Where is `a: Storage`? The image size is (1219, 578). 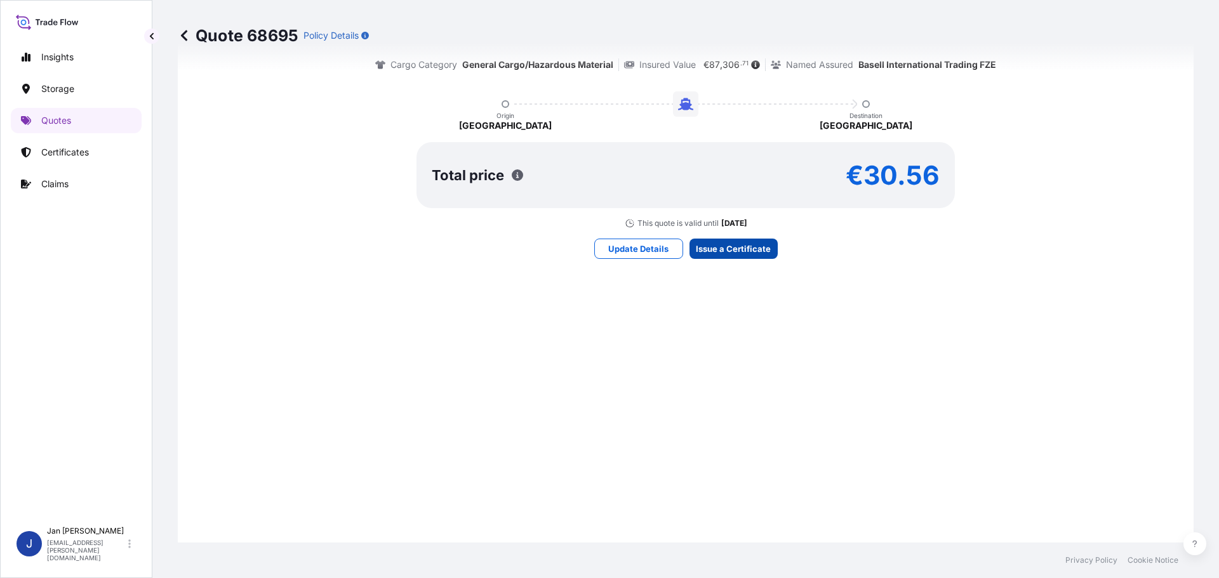
a: Storage is located at coordinates (76, 89).